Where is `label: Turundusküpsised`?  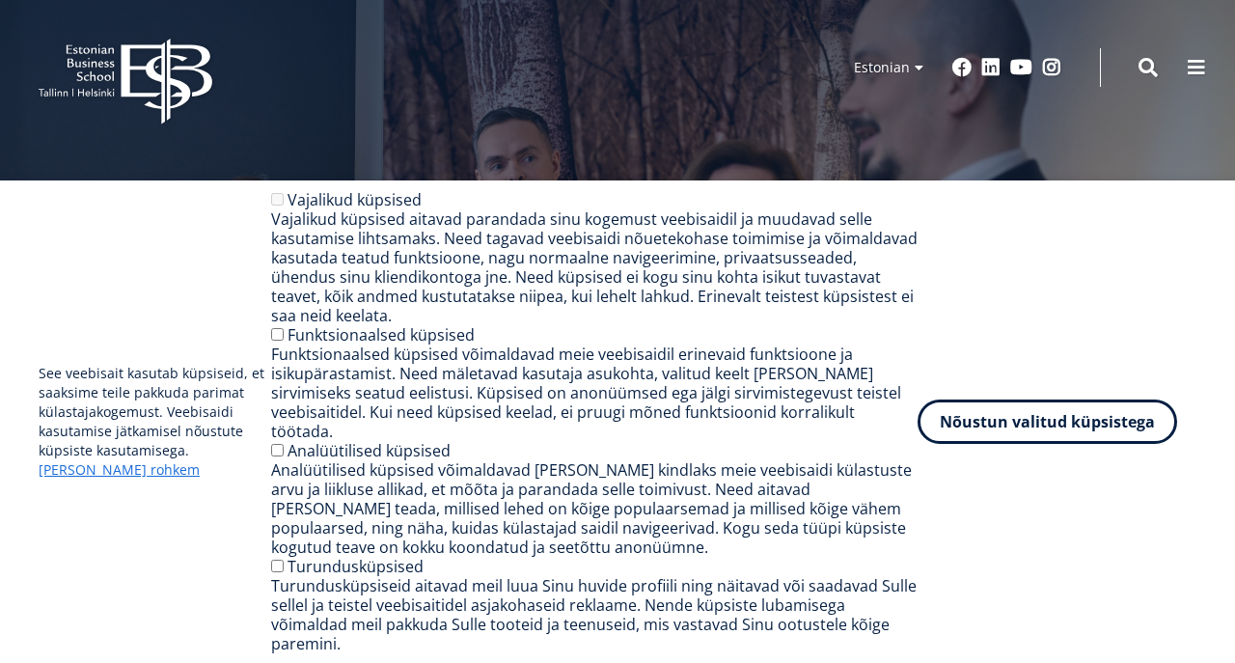 label: Turundusküpsised is located at coordinates (355, 567).